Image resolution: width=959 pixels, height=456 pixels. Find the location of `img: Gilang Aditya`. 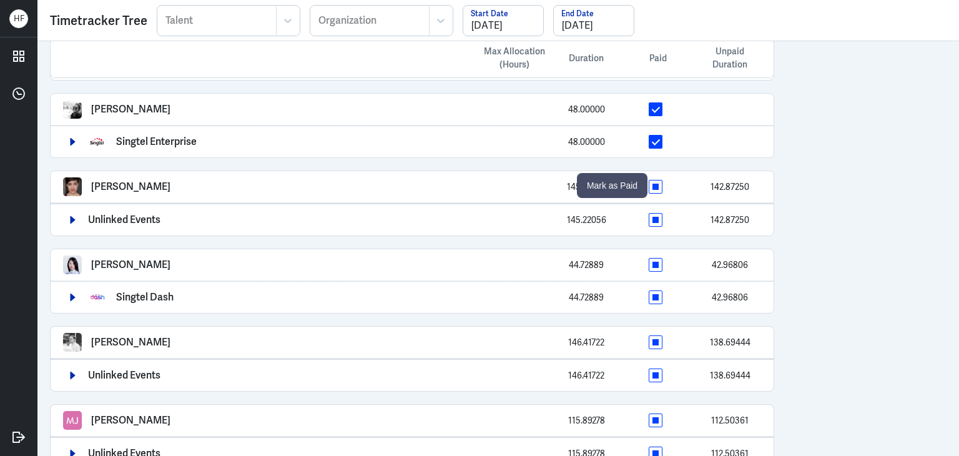

img: Gilang Aditya is located at coordinates (72, 342).